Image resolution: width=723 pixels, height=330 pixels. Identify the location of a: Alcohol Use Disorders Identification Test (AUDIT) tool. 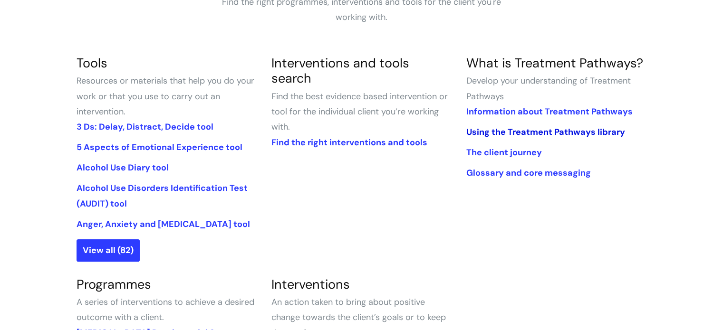
(162, 196).